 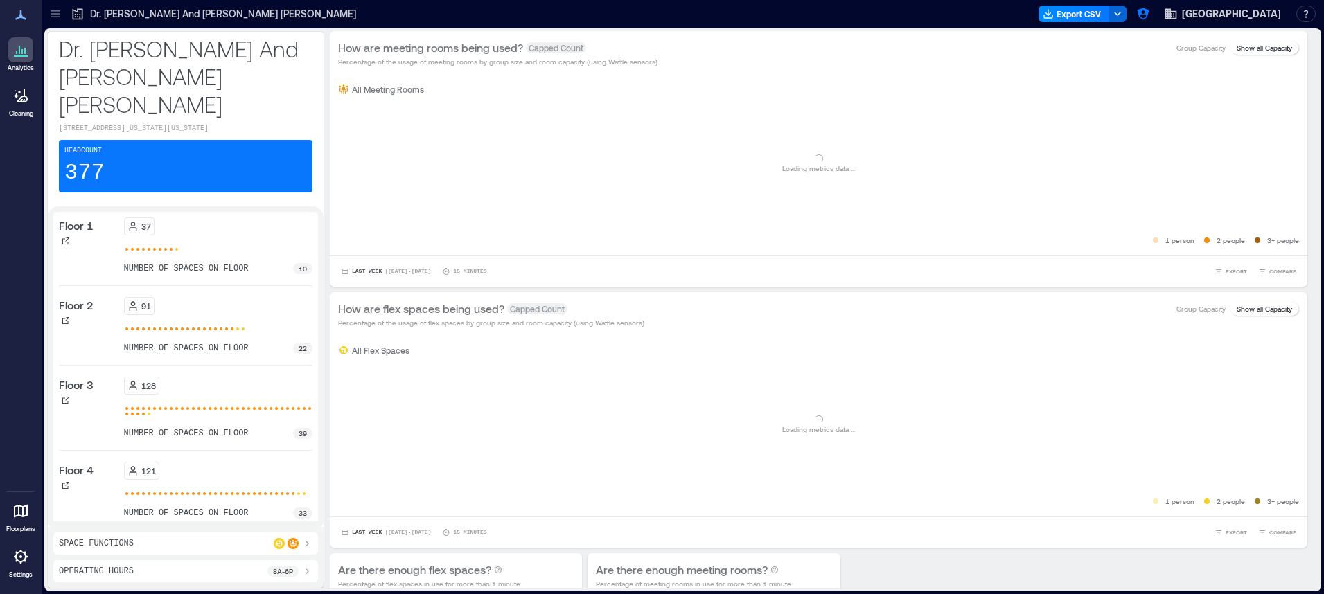 I want to click on p: Are there enough flex spaces?, so click(x=414, y=570).